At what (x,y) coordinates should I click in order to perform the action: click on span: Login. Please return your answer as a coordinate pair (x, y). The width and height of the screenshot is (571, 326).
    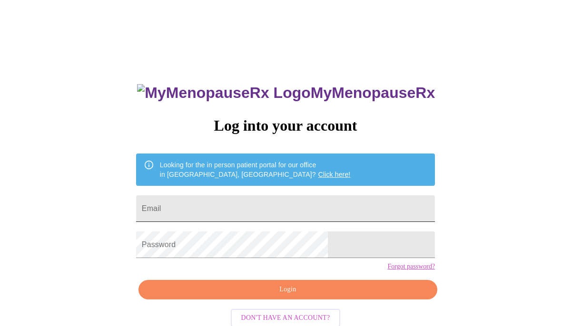
    Looking at the image, I should click on (288, 290).